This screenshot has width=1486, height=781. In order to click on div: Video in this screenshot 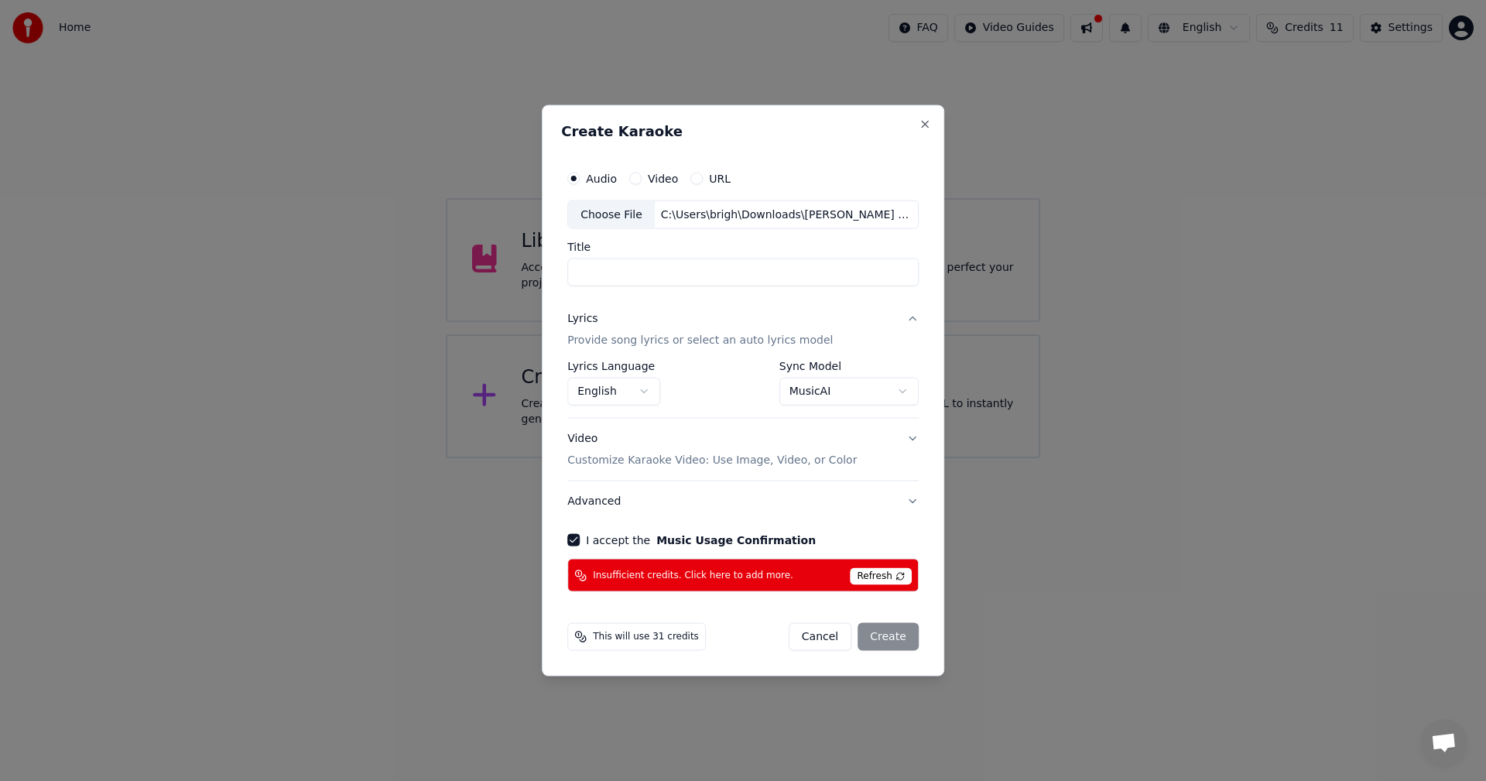, I will do `click(712, 450)`.